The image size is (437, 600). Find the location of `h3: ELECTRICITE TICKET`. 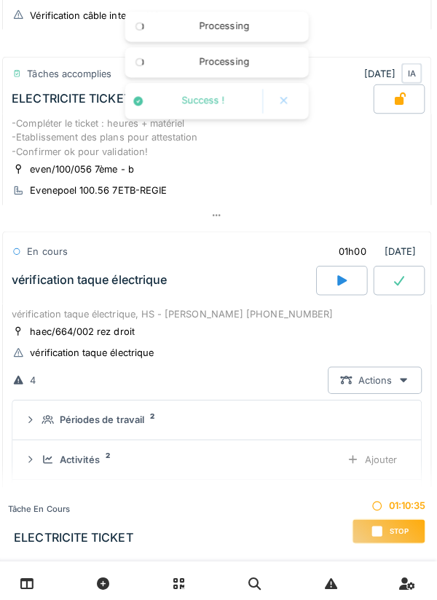

h3: ELECTRICITE TICKET is located at coordinates (76, 532).